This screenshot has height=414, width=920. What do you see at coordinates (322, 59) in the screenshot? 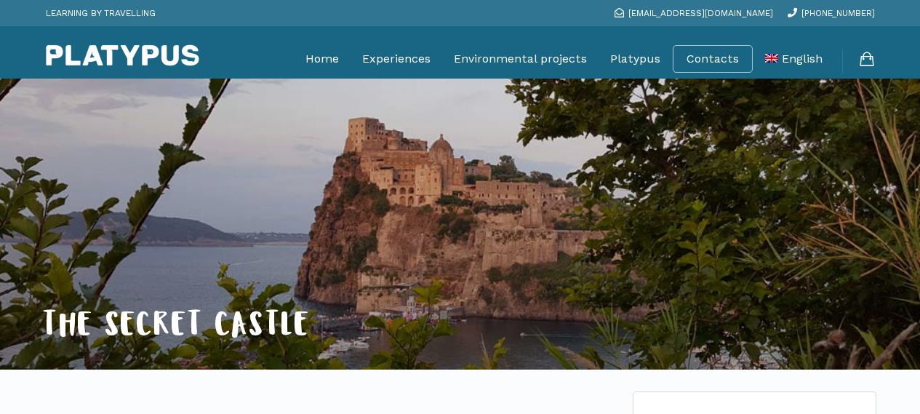
I see `a: Home` at bounding box center [322, 59].